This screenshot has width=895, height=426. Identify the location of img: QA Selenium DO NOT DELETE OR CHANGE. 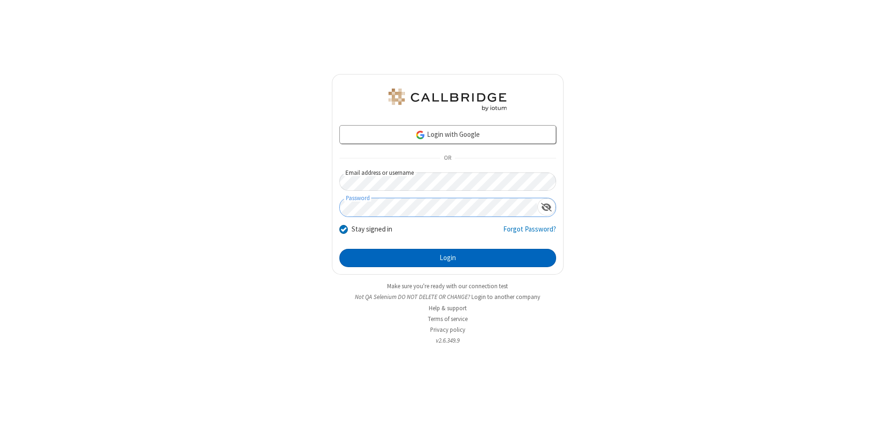
(448, 100).